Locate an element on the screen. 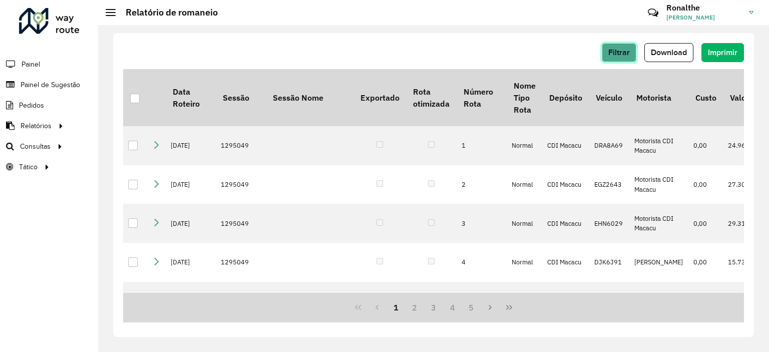 Image resolution: width=769 pixels, height=352 pixels. td: DRA8A69 is located at coordinates (610, 146).